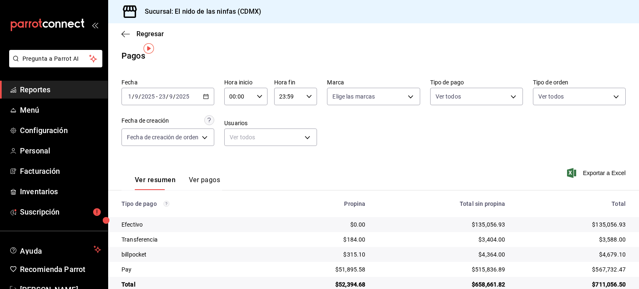 Image resolution: width=639 pixels, height=289 pixels. Describe the element at coordinates (60, 171) in the screenshot. I see `span: Facturación` at that location.